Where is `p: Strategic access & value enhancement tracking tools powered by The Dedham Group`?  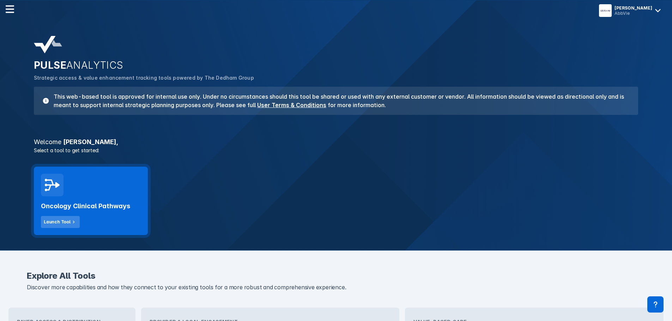 p: Strategic access & value enhancement tracking tools powered by The Dedham Group is located at coordinates (336, 78).